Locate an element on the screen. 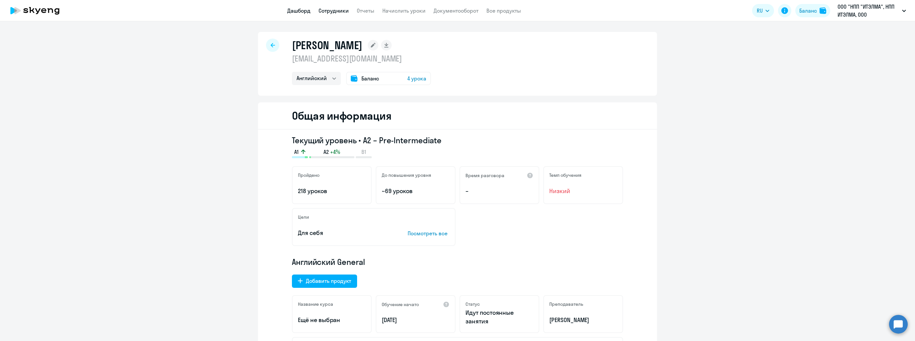 This screenshot has height=341, width=915. span: A1 is located at coordinates (296, 152).